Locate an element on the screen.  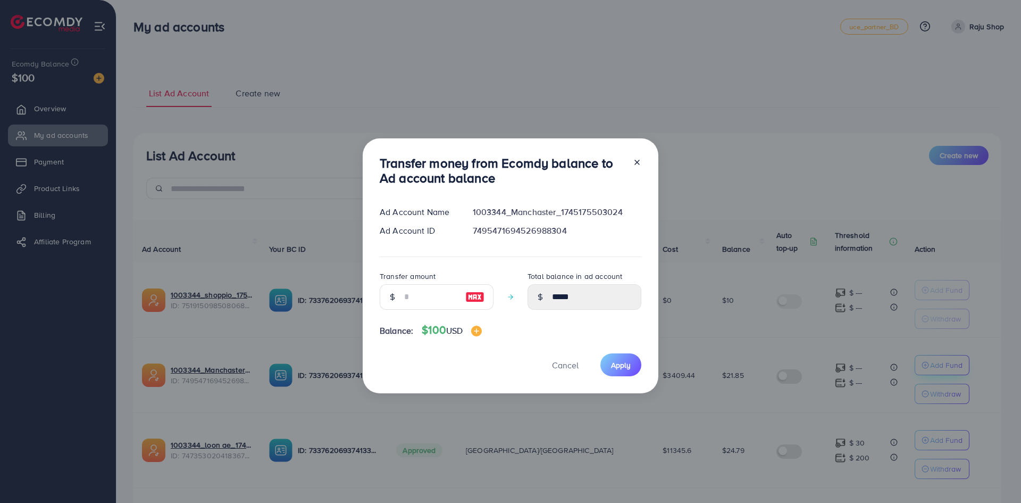
h4: $100 is located at coordinates (452, 330).